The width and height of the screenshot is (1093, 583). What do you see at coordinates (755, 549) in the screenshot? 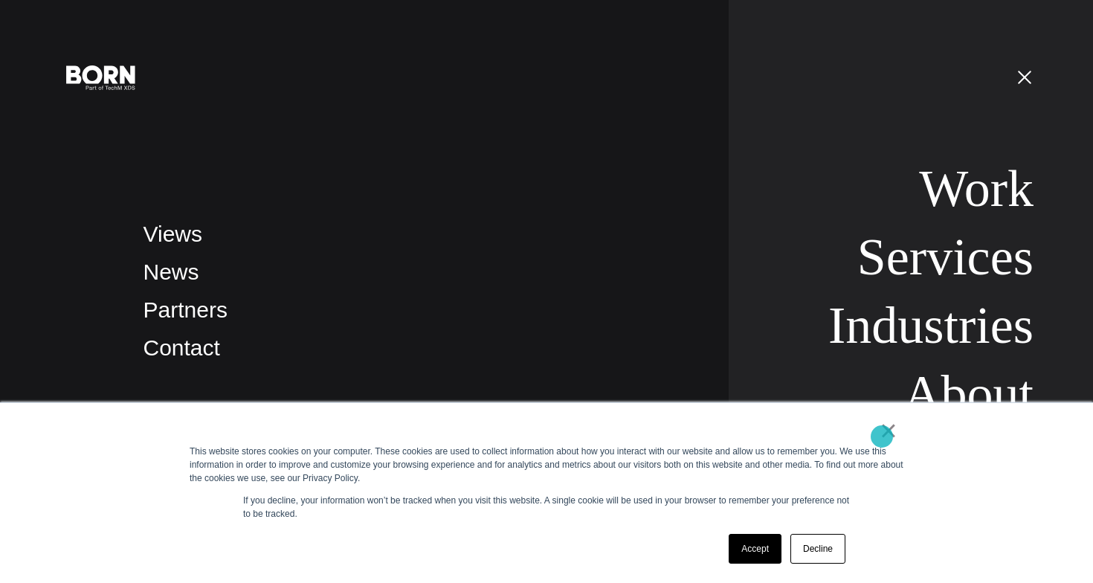
I see `a: Accept` at bounding box center [755, 549].